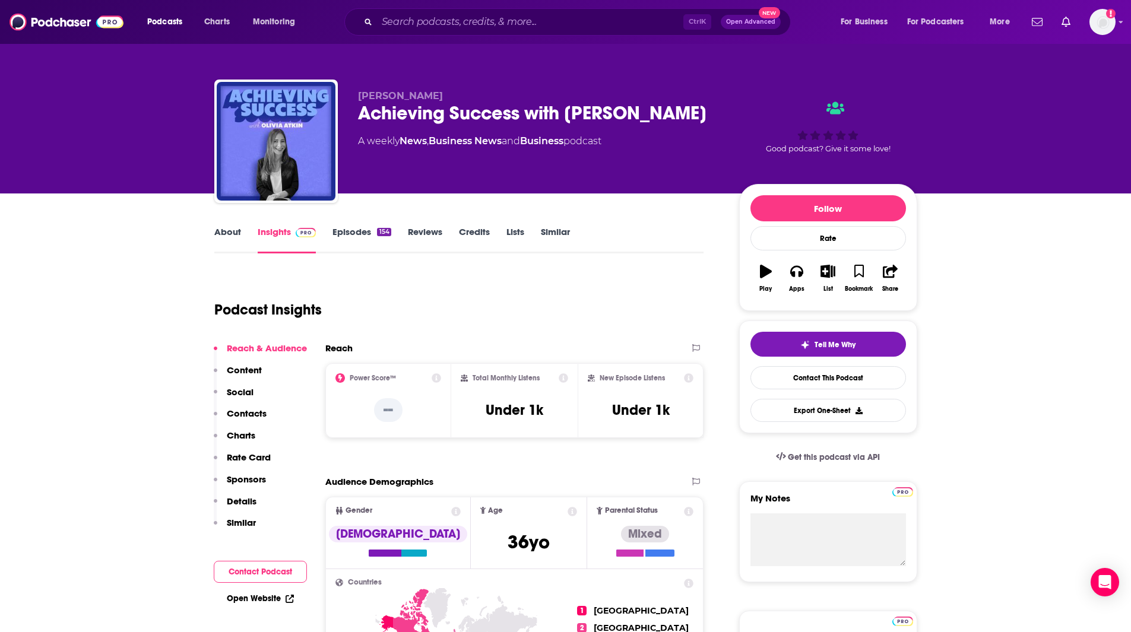 The image size is (1131, 632). Describe the element at coordinates (1000, 22) in the screenshot. I see `span: More` at that location.